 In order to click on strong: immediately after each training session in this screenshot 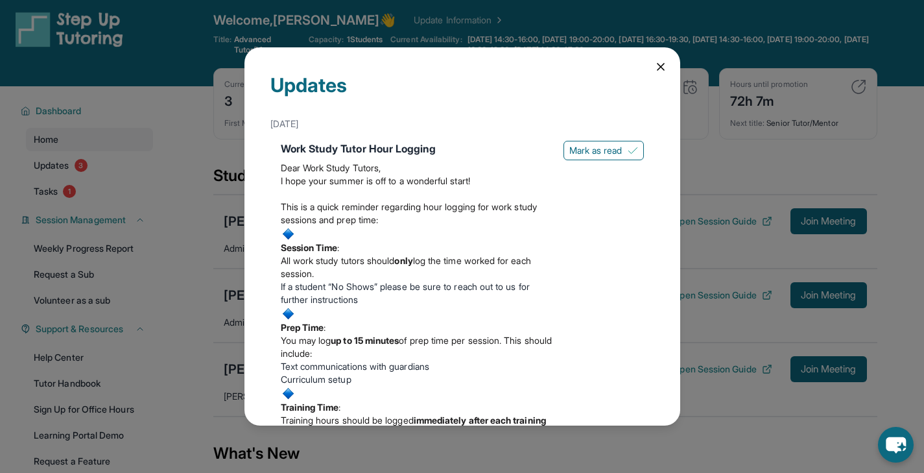, I will do `click(413, 426)`.